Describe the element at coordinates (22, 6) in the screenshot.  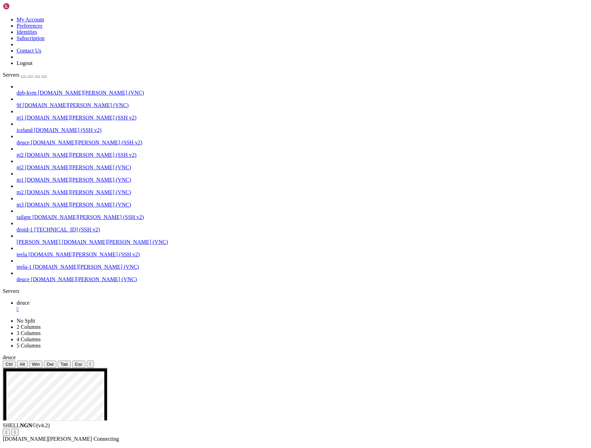
I see `img: Shellngn` at that location.